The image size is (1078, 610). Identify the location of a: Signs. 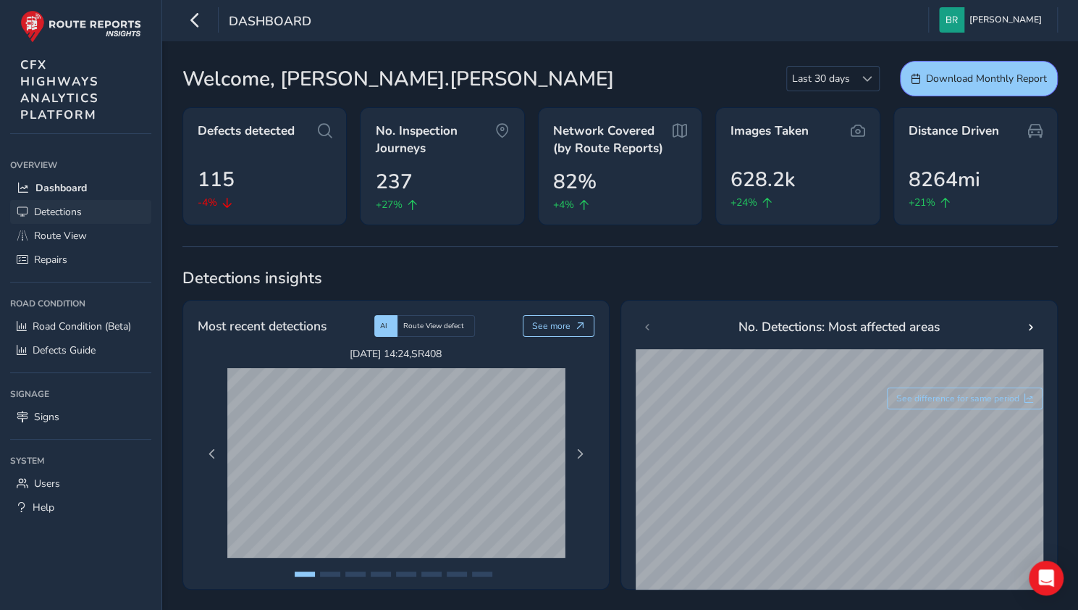
(80, 416).